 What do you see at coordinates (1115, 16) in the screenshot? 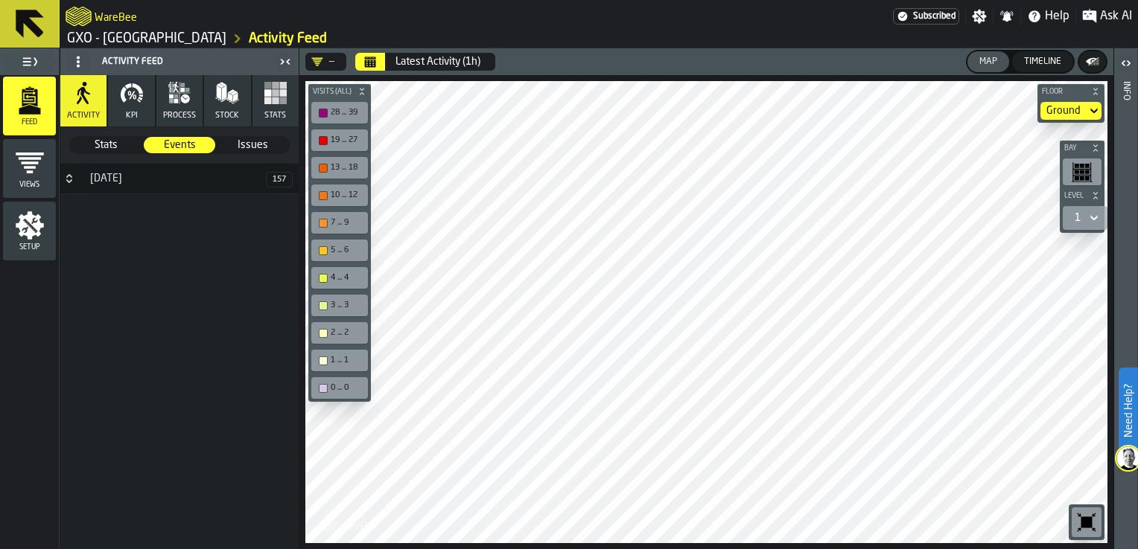
I see `span: Ask AI` at bounding box center [1115, 16].